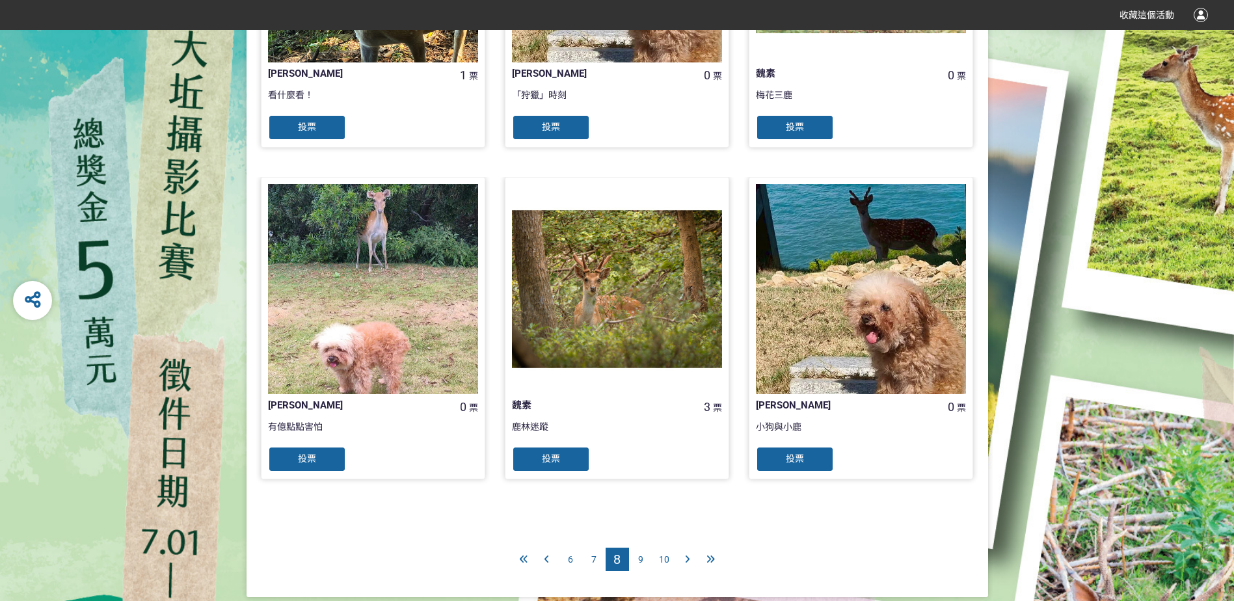 This screenshot has height=601, width=1234. I want to click on span: 10, so click(664, 560).